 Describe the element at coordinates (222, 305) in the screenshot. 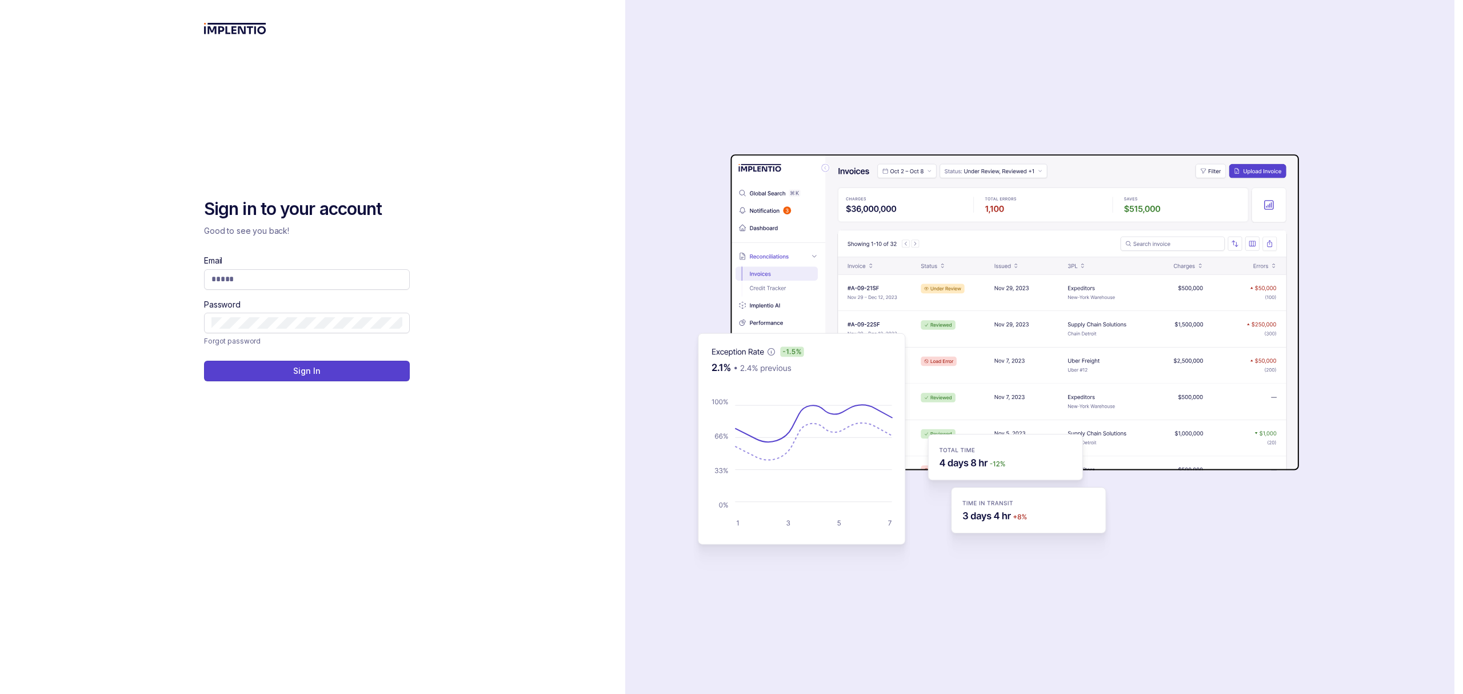

I see `label: Password` at that location.